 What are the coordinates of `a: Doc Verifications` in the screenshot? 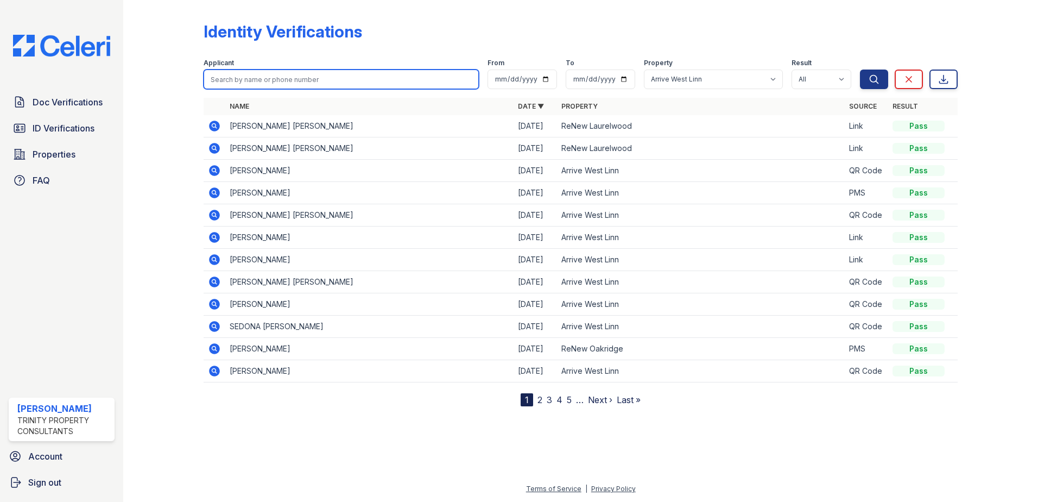 It's located at (61, 102).